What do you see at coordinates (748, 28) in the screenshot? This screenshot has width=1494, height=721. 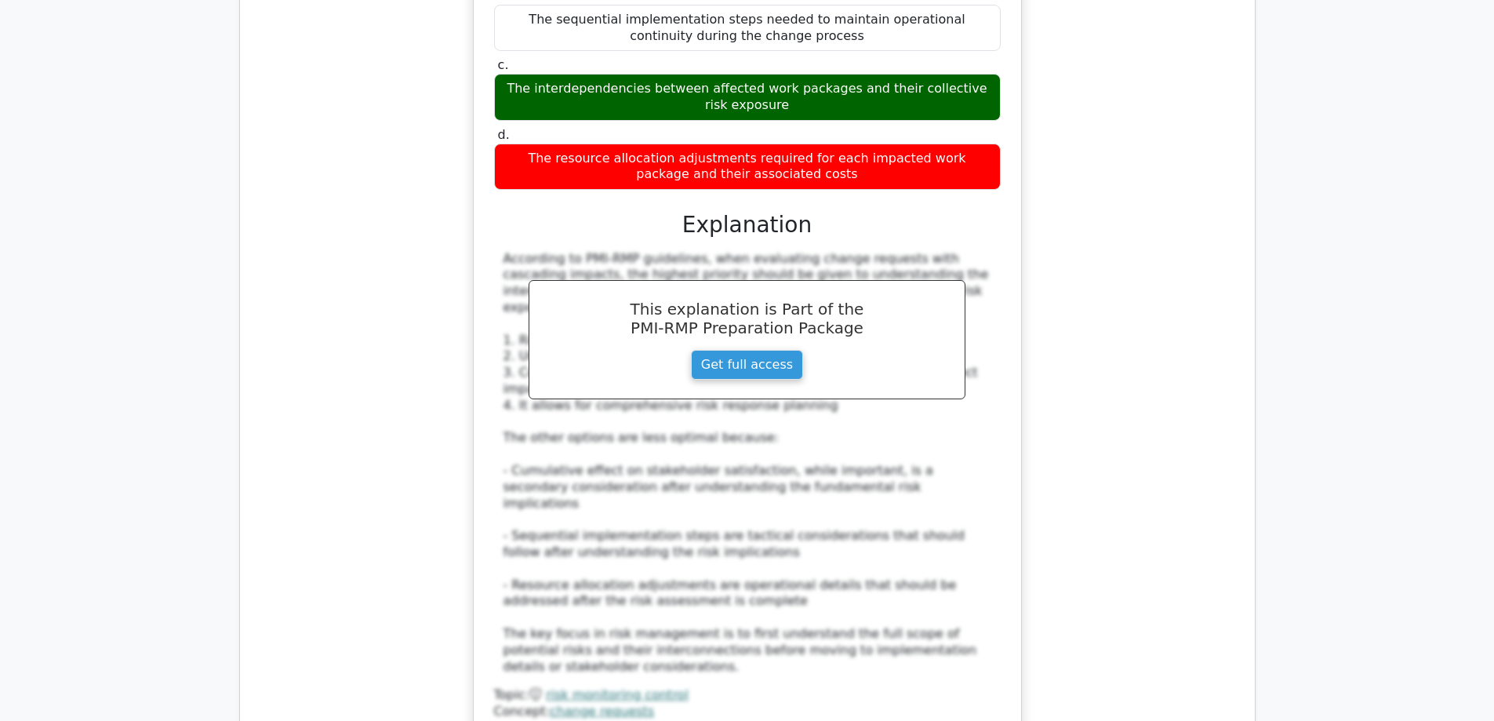 I see `div: The sequential implementation steps needed to maintain operational continuity during the change p...` at bounding box center [748, 28].